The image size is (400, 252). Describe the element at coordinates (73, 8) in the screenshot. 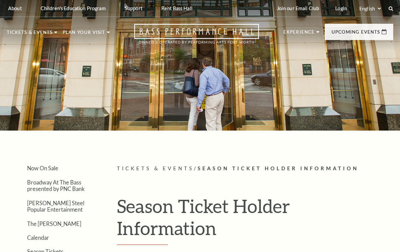

I see `p: Children's Education Program` at that location.